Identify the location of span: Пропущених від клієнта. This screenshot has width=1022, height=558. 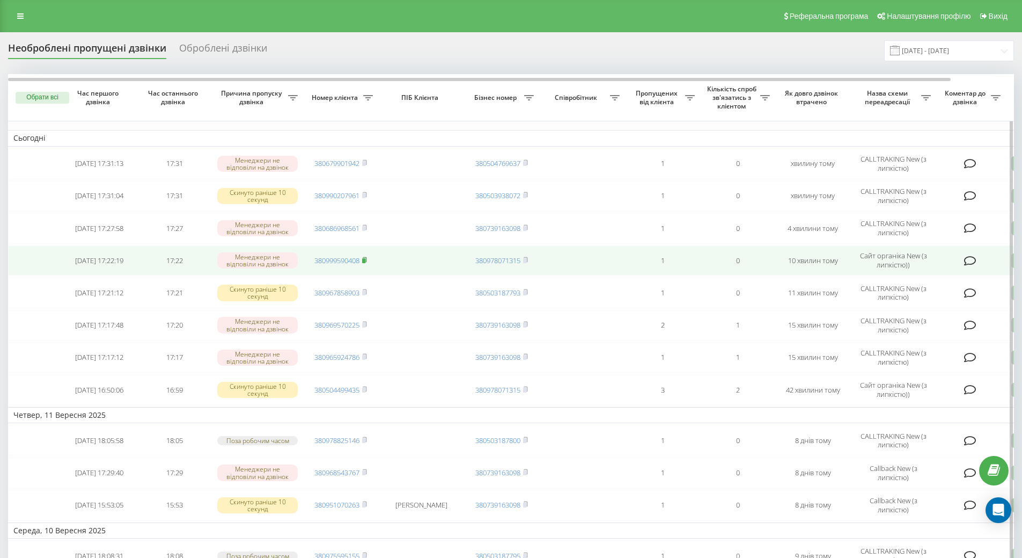
(658, 97).